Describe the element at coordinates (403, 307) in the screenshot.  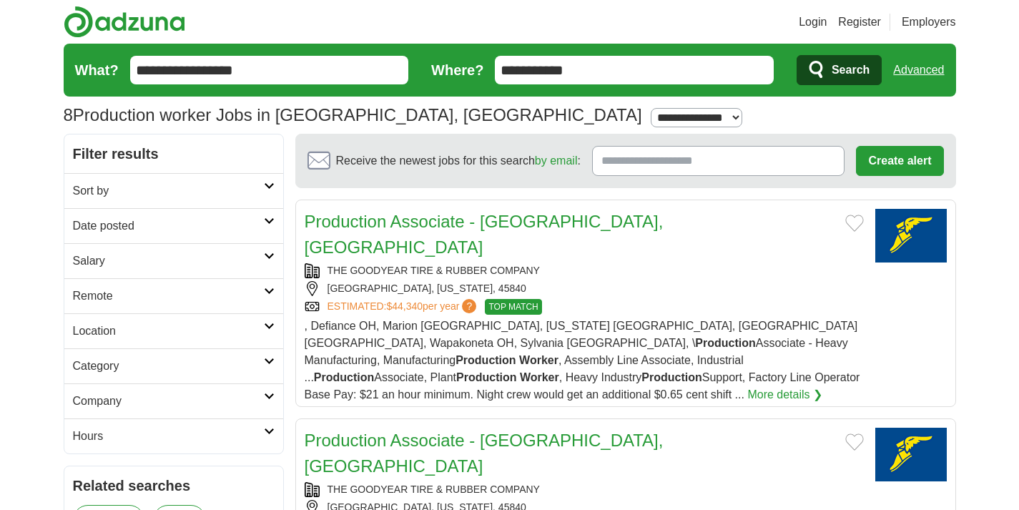
I see `a: ESTIMATED:$44,340per year?` at that location.